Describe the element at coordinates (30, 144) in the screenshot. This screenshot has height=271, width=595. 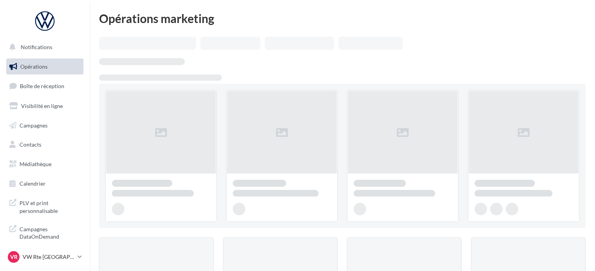
I see `span: Contacts` at that location.